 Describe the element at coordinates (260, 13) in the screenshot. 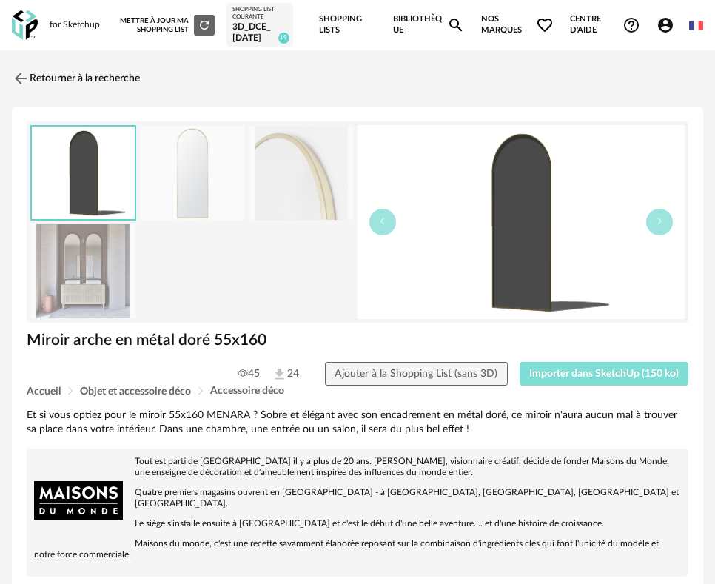

I see `div: Shopping List courante` at that location.